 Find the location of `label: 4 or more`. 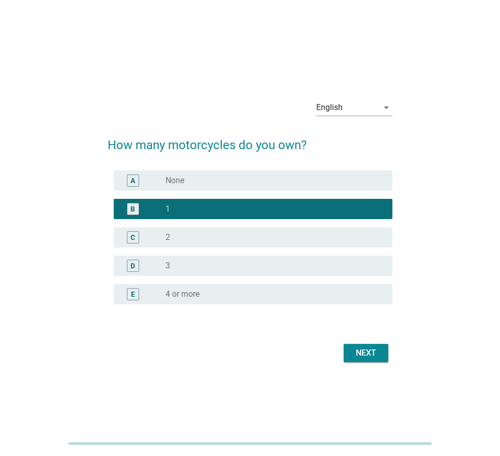

label: 4 or more is located at coordinates (182, 294).